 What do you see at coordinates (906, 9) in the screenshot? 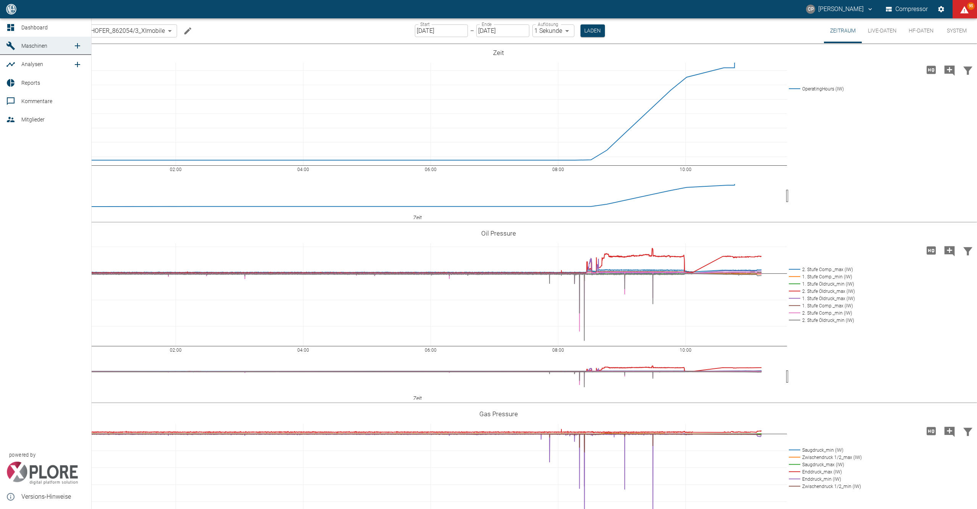
I see `button: Compressor` at bounding box center [906, 9].